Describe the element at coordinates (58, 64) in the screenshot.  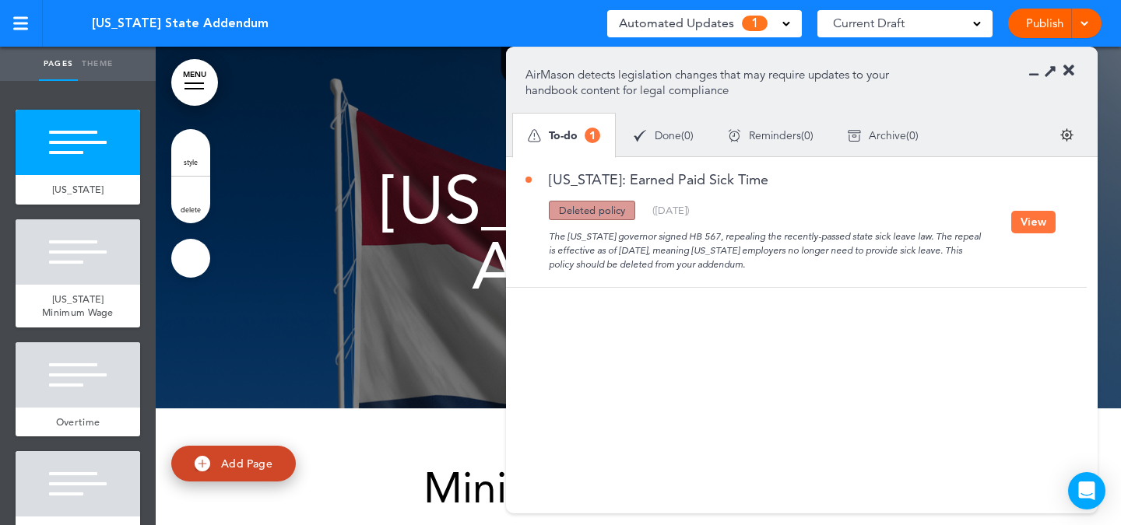
I see `a: Pages` at that location.